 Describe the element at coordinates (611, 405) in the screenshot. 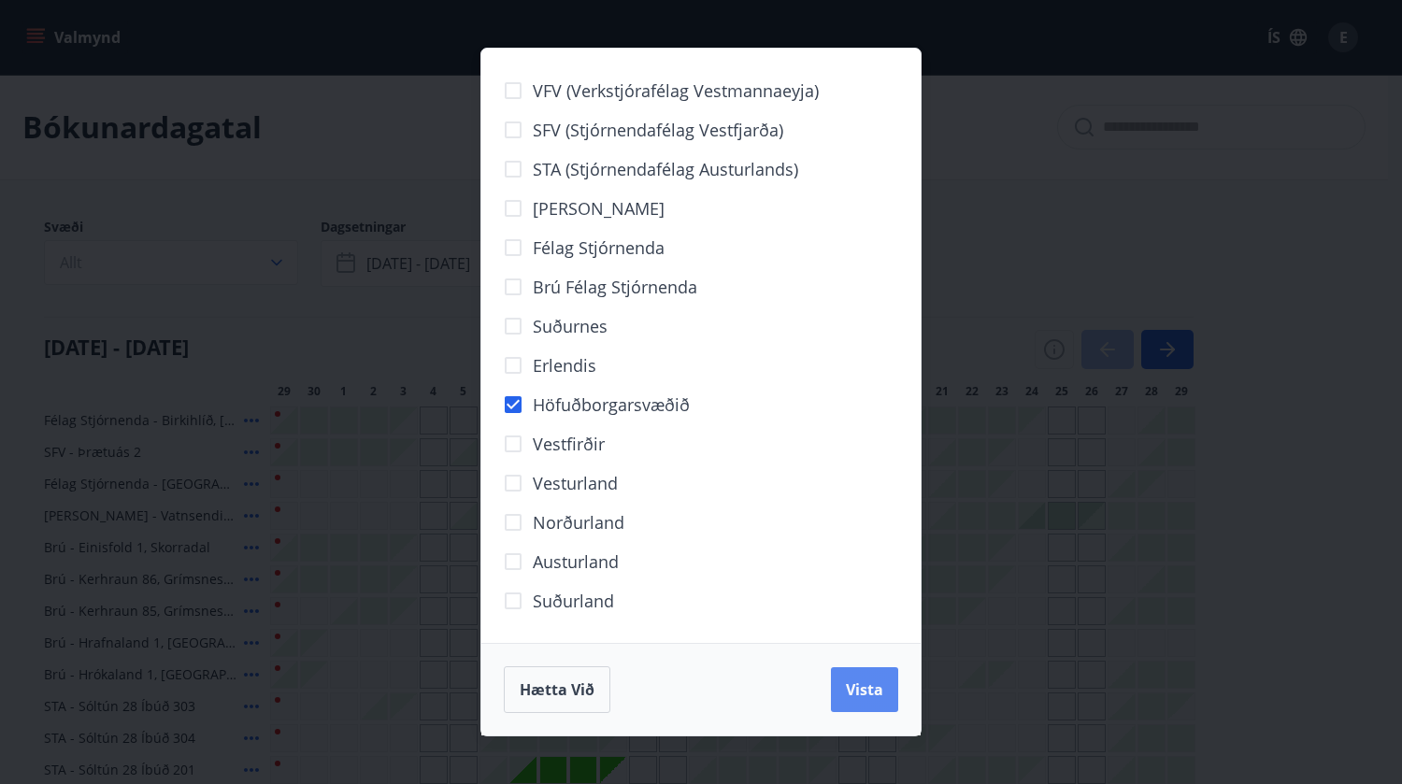

I see `span: Höfuðborgarsvæðið` at that location.